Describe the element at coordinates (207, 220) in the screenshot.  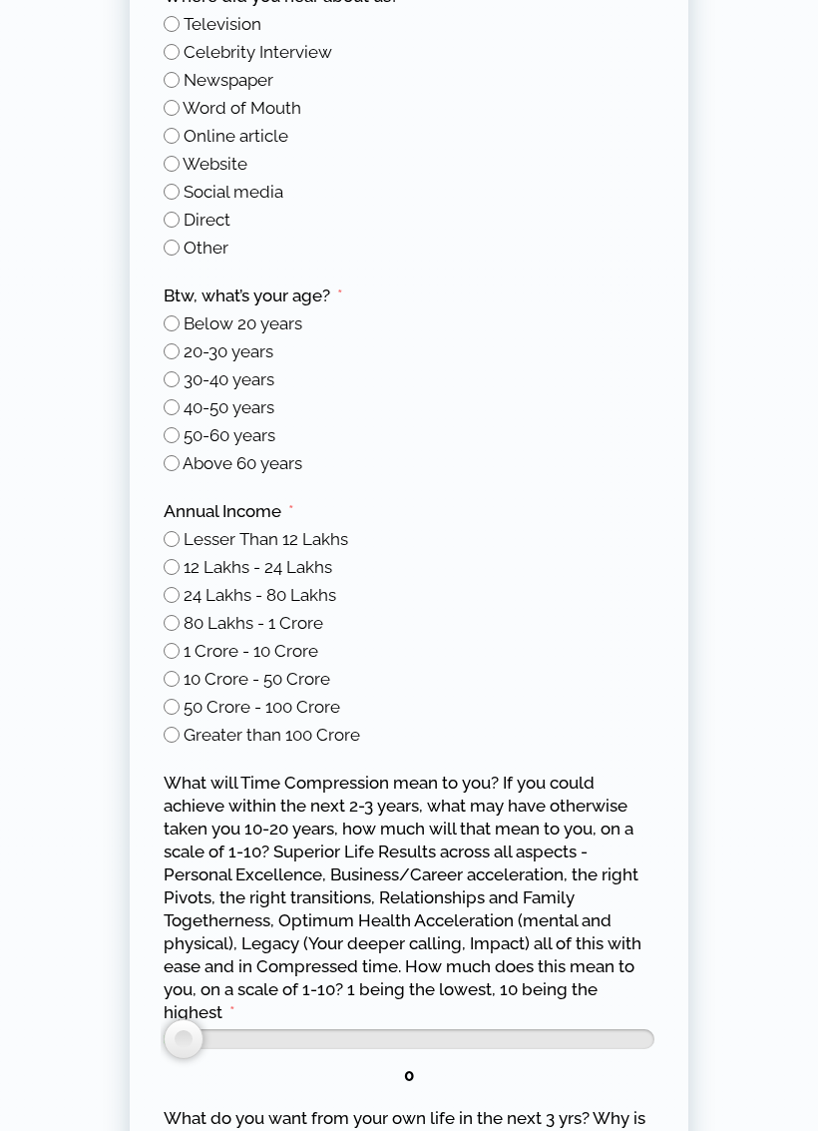
I see `span: Direct` at that location.